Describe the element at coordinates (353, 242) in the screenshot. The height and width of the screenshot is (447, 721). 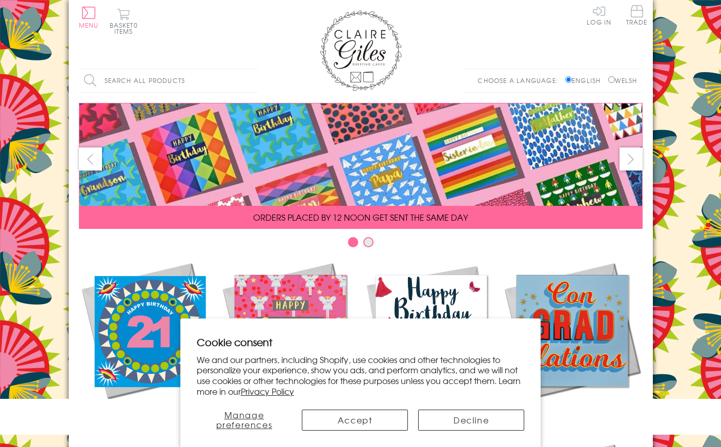
I see `button: Carousel Page 1 (Current Slide)` at that location.